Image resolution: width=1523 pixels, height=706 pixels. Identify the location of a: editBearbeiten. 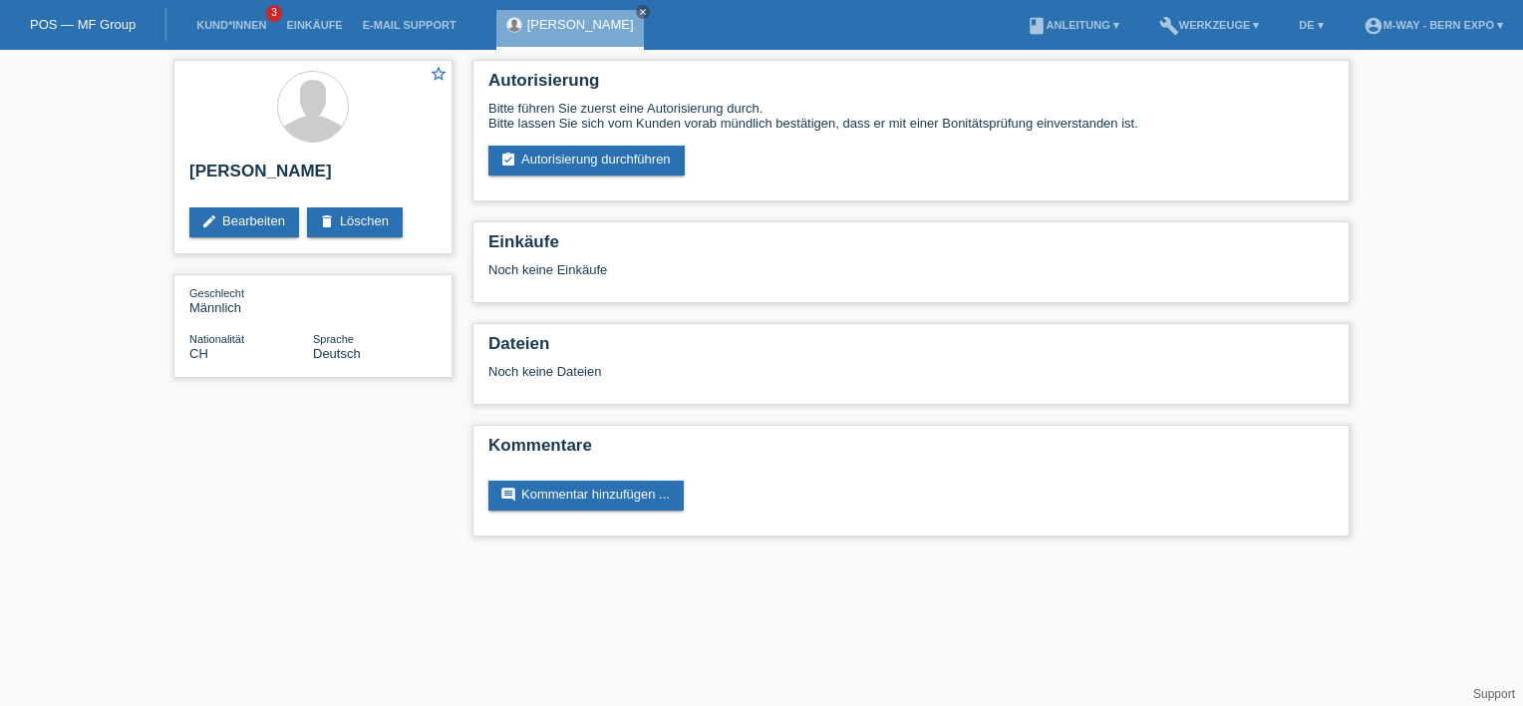
(244, 222).